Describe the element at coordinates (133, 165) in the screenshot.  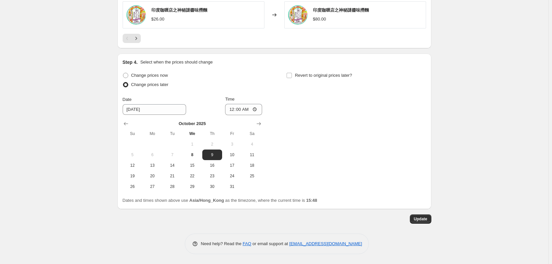
I see `span: 12` at that location.